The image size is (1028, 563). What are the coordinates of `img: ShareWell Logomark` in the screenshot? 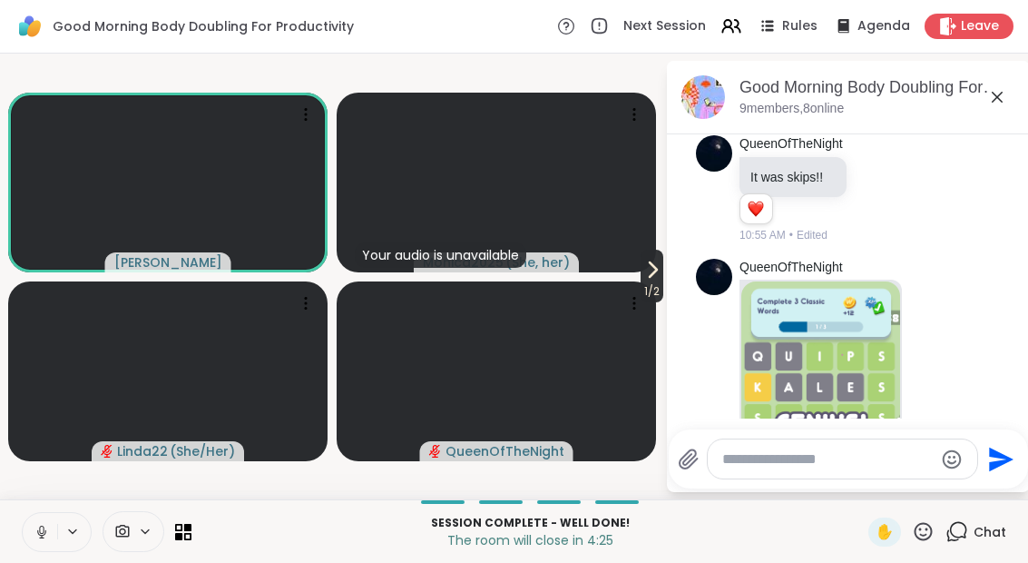 It's located at (30, 26).